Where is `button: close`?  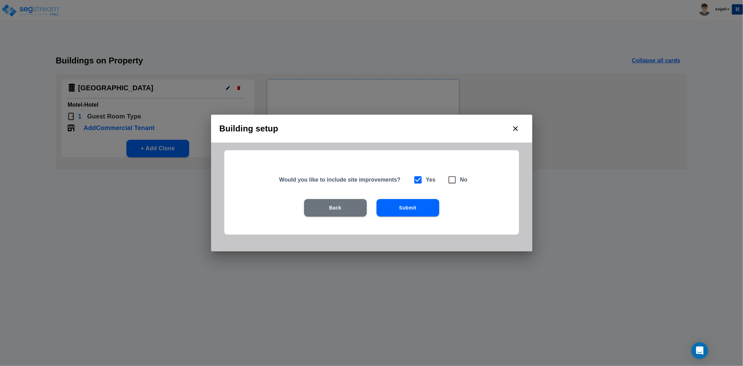
button: close is located at coordinates (516, 129).